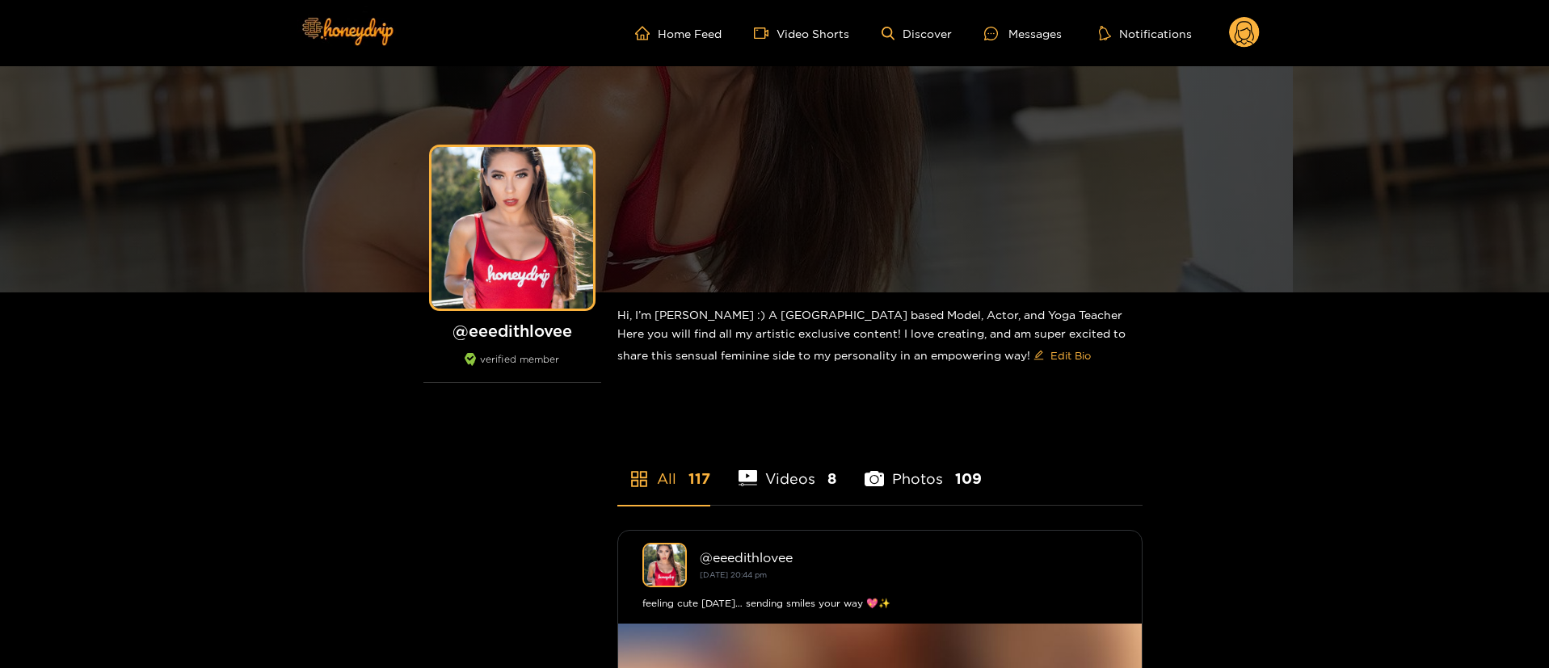 The width and height of the screenshot is (1549, 668). Describe the element at coordinates (765, 33) in the screenshot. I see `span: video-camera` at that location.